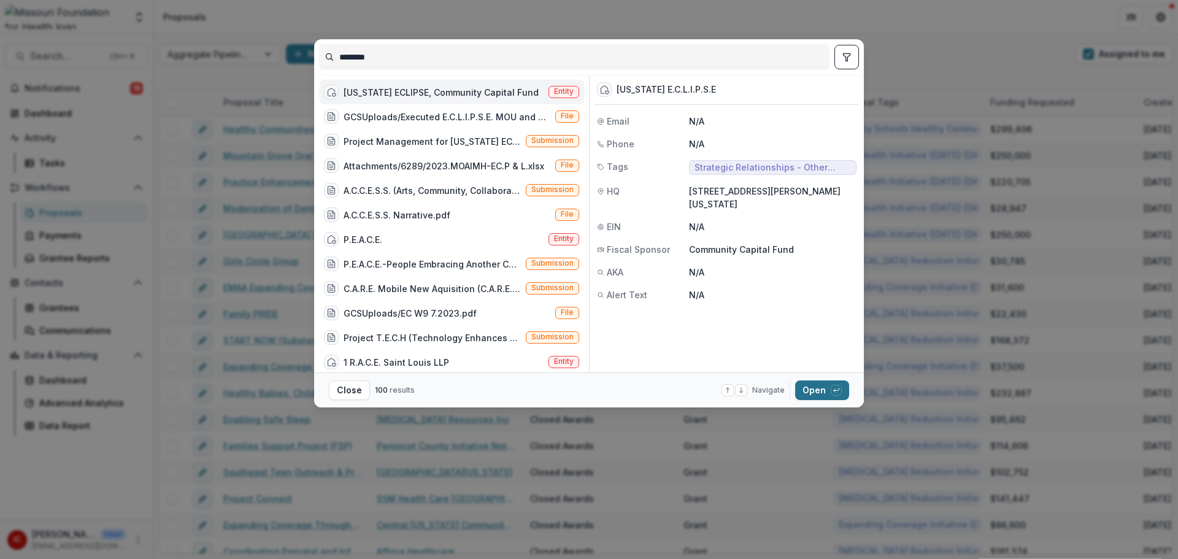 This screenshot has height=559, width=1178. Describe the element at coordinates (847, 57) in the screenshot. I see `button: toggle filters` at that location.